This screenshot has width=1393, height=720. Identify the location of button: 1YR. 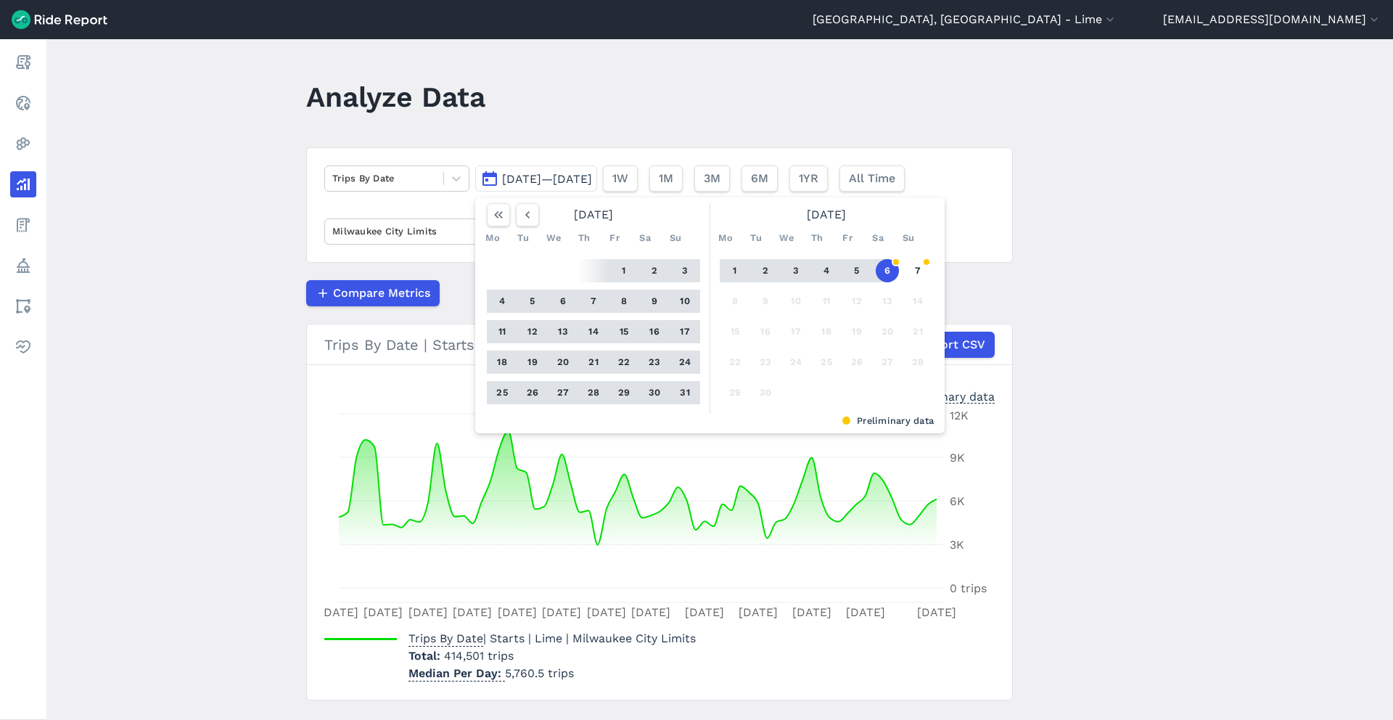
(808, 178).